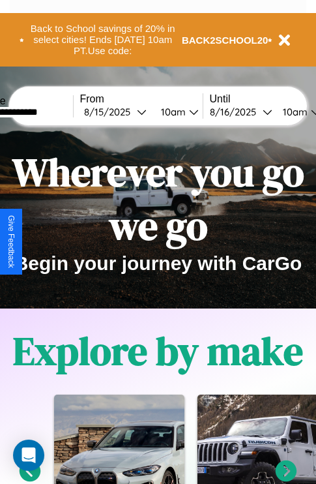 The image size is (316, 484). I want to click on div: Open Intercom Messenger, so click(29, 455).